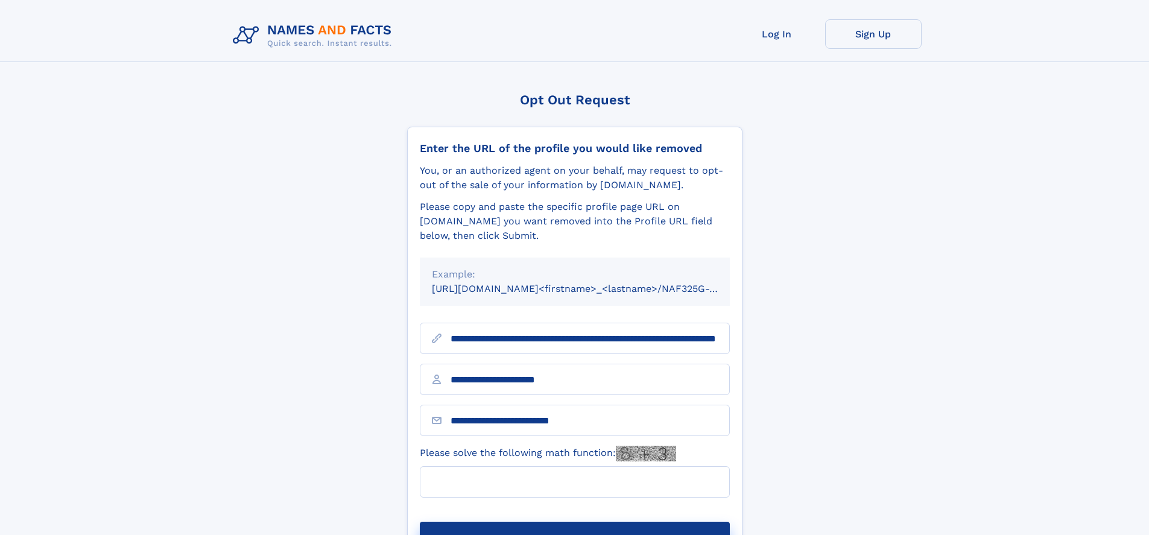 The image size is (1149, 535). I want to click on a: Log In, so click(777, 34).